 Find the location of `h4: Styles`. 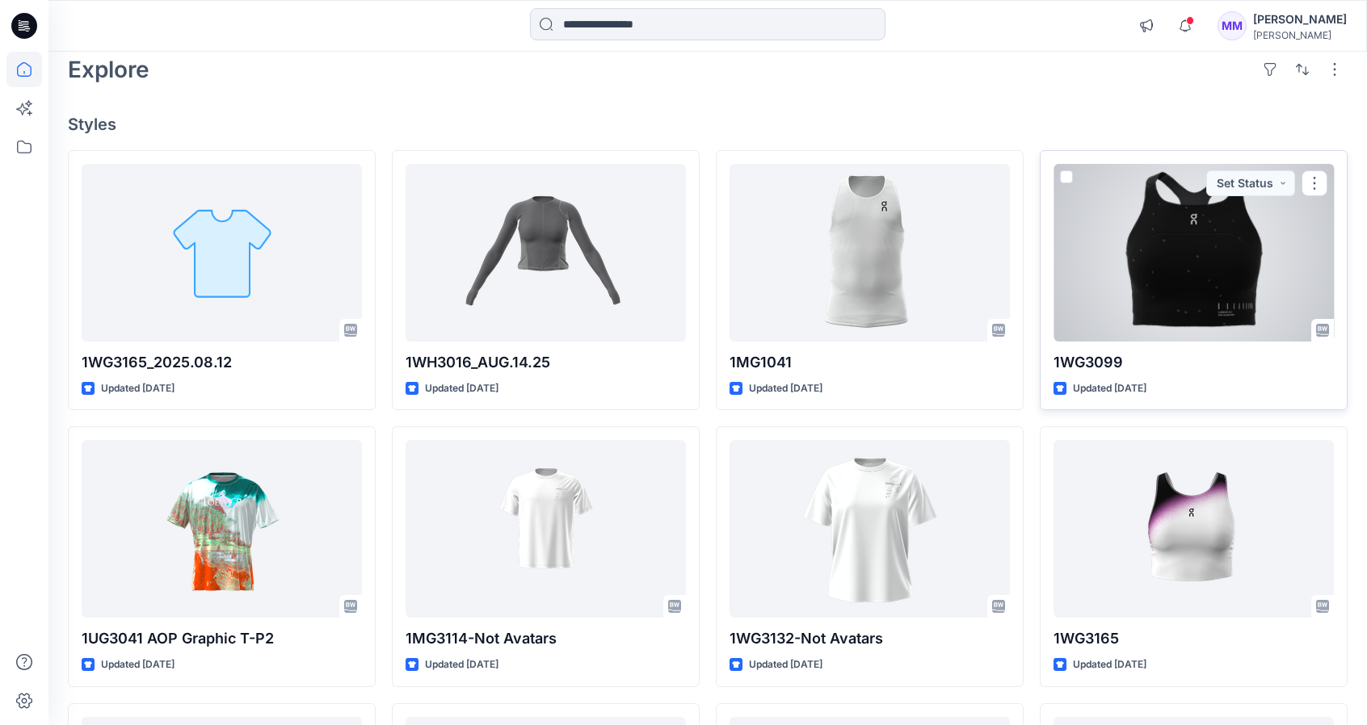

h4: Styles is located at coordinates (708, 124).